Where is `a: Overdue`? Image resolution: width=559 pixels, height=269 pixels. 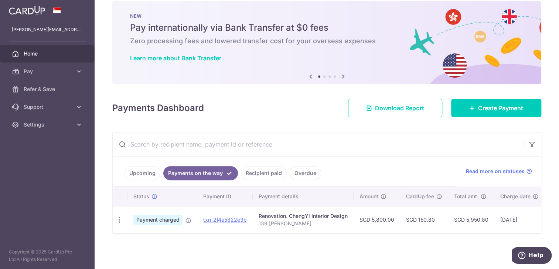
a: Overdue is located at coordinates (305, 173).